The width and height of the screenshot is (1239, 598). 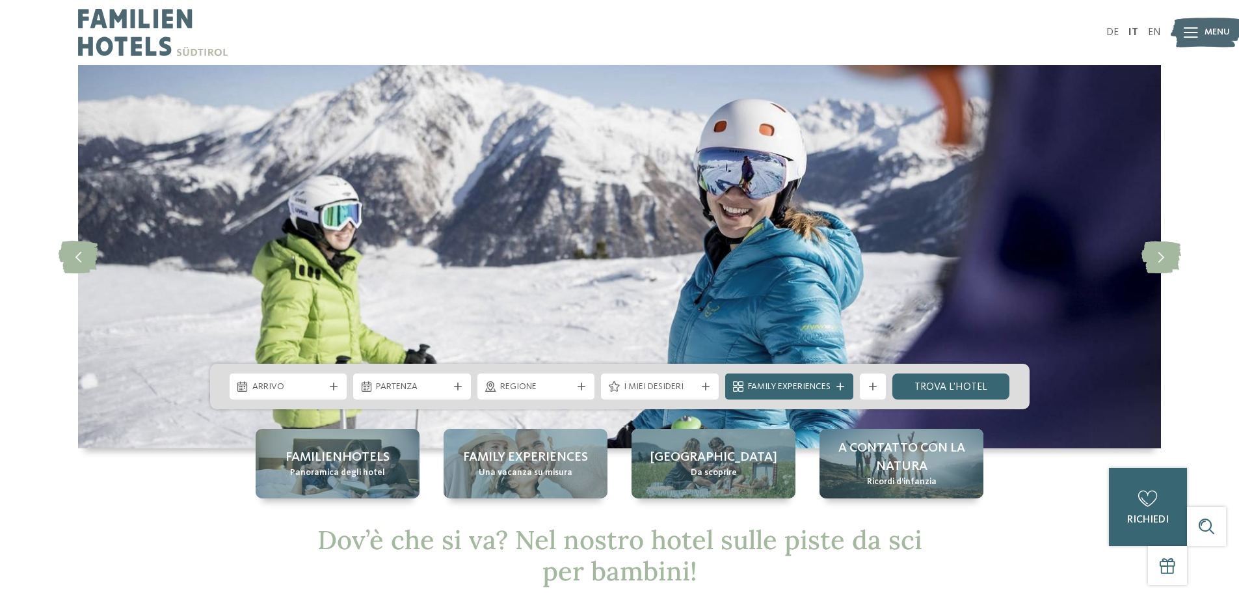 I want to click on span: Dov’è che si va? Nel nostro hotel sulle piste da sci per bambini!, so click(x=620, y=555).